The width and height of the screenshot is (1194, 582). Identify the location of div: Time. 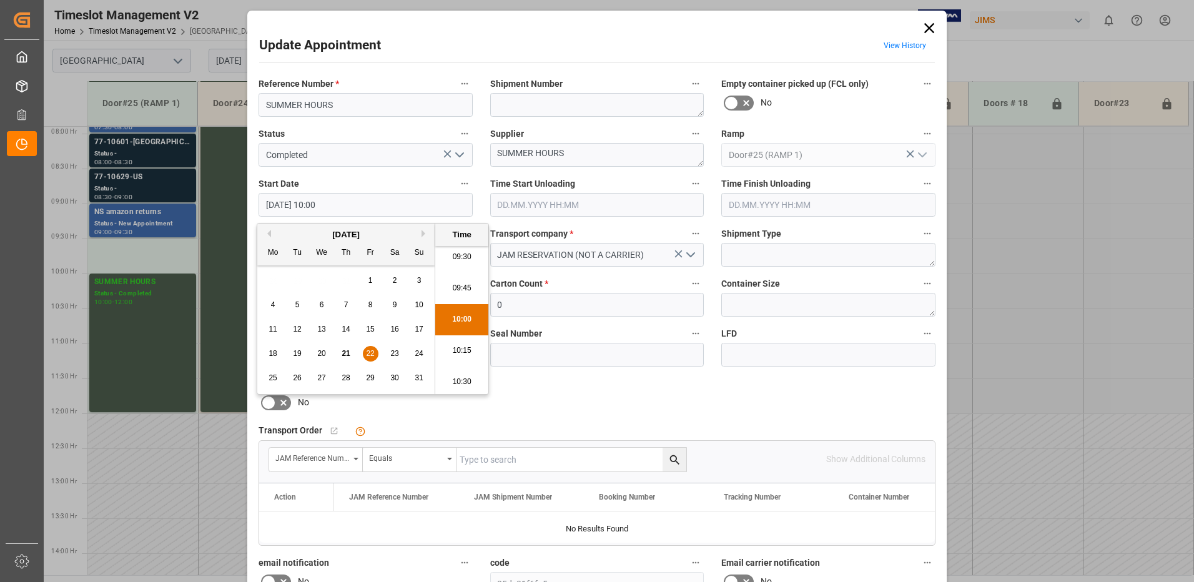
(462, 235).